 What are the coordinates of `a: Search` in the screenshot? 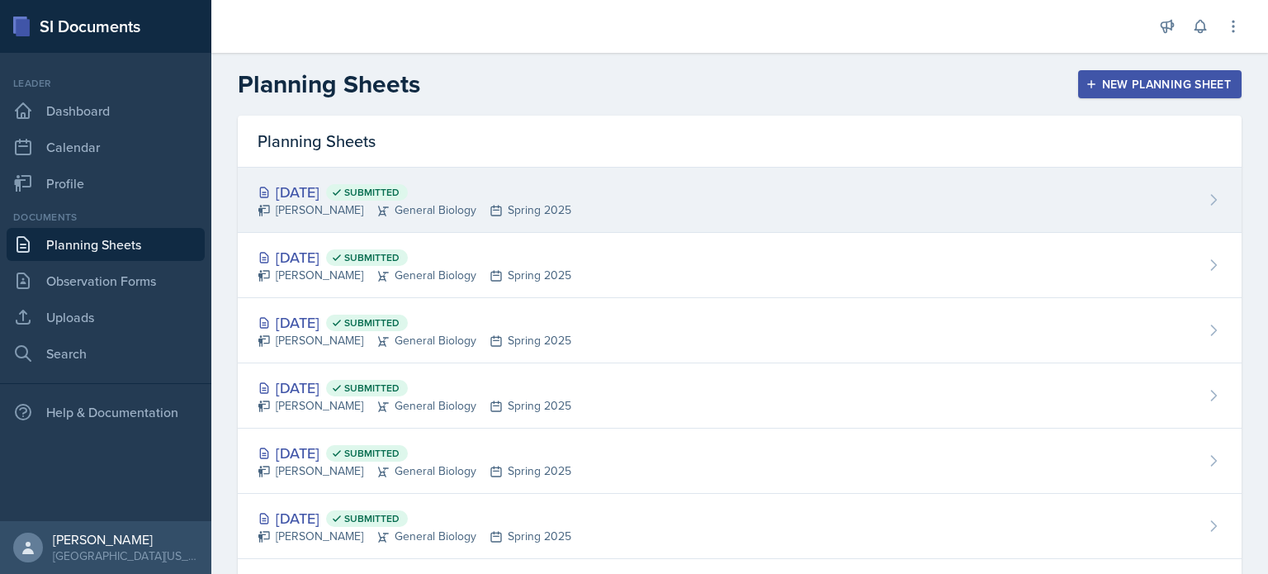 It's located at (106, 353).